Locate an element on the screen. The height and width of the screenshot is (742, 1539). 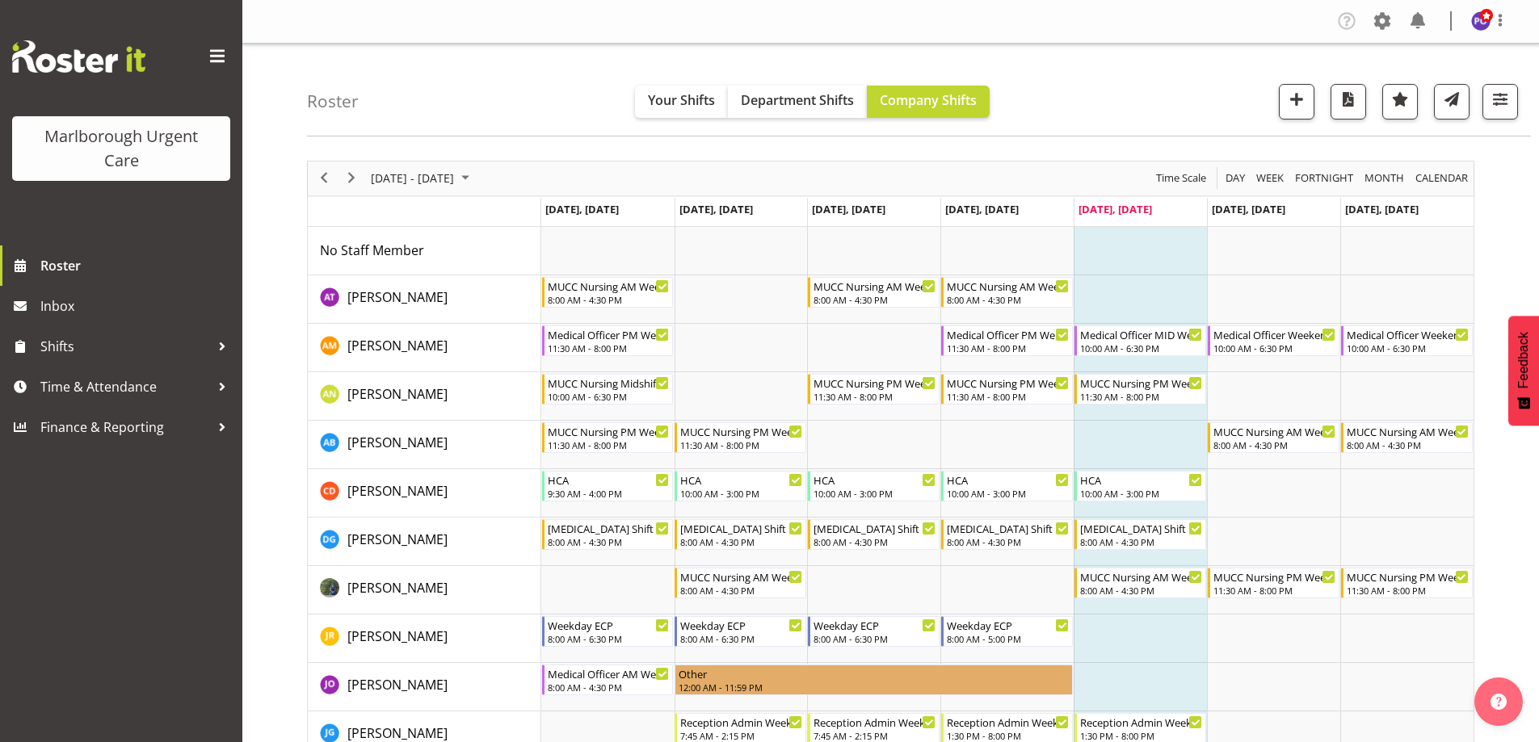
div: Jacinta Rangi"s event - Weekday ECP Begin From Tuesday, September 30, 2025 at 8:00:00 AM GMT+13:0... is located at coordinates (740, 632).